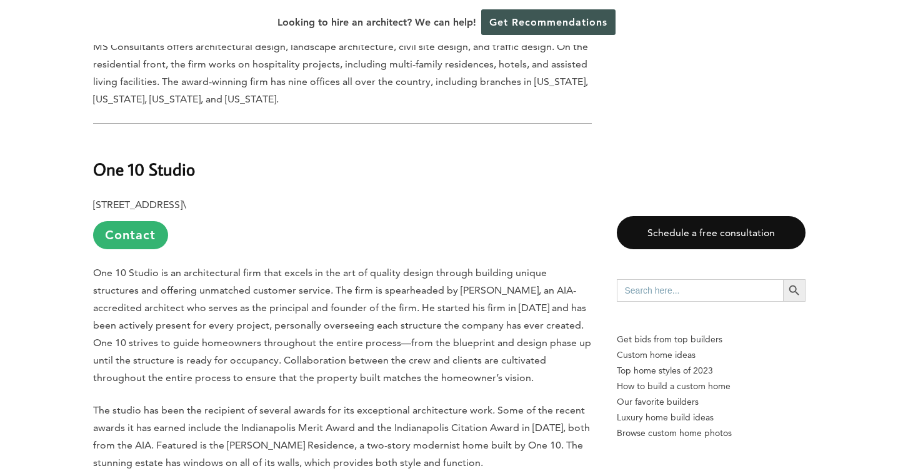 The width and height of the screenshot is (898, 471). Describe the element at coordinates (711, 370) in the screenshot. I see `p: Top home styles of 2023` at that location.